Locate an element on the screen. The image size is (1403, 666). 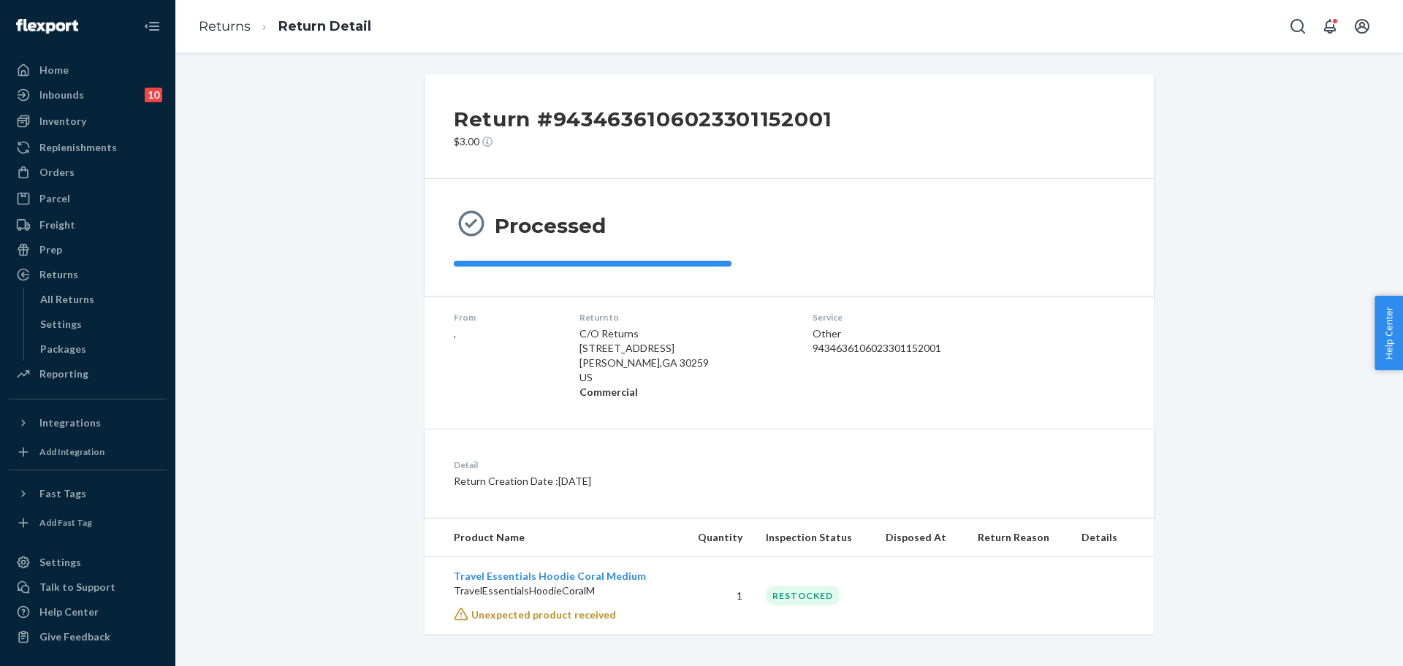
div: Help Center is located at coordinates (69, 612).